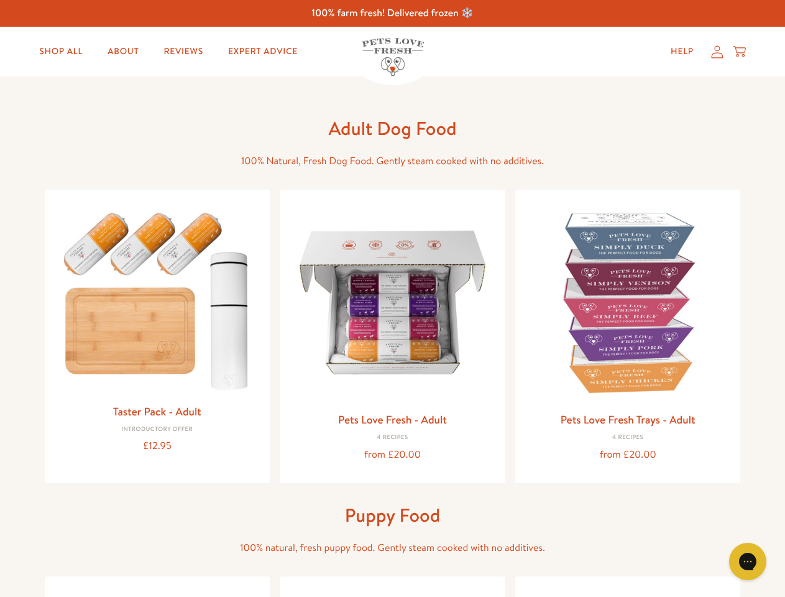  I want to click on span: 100% Natural, Fresh Dog Food. Gently steam cooked with no additives., so click(392, 161).